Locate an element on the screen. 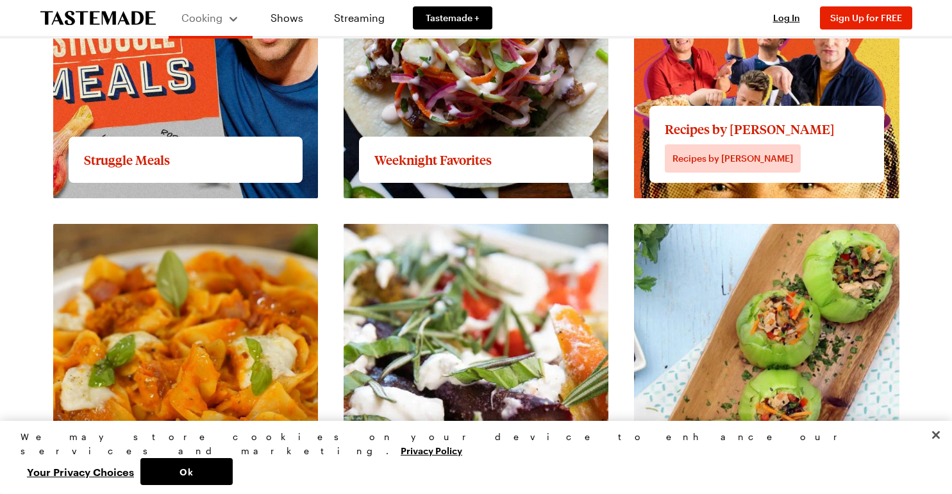 This screenshot has height=494, width=952. button: Log In is located at coordinates (786, 18).